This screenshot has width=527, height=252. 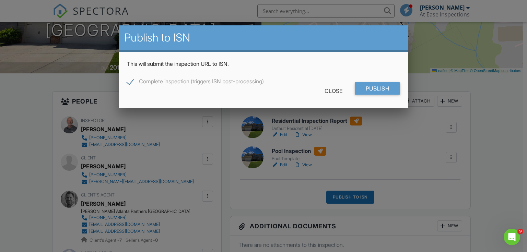 What do you see at coordinates (520, 232) in the screenshot?
I see `span: 9` at bounding box center [520, 232].